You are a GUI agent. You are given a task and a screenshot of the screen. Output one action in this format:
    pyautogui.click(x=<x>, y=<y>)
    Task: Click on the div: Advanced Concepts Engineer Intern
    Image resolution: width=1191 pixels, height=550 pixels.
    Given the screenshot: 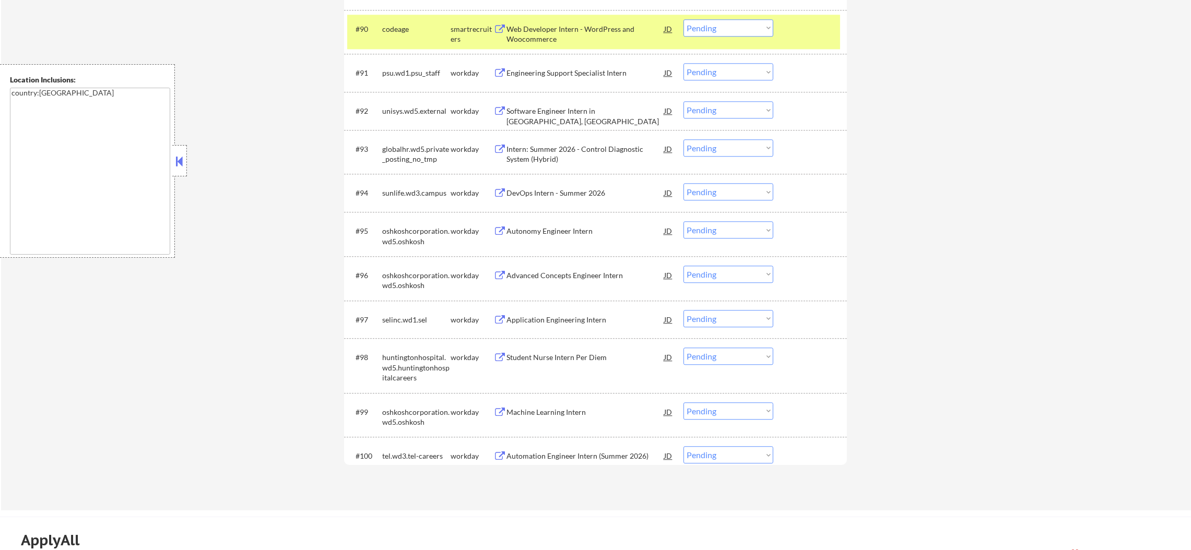 What is the action you would take?
    pyautogui.click(x=585, y=276)
    